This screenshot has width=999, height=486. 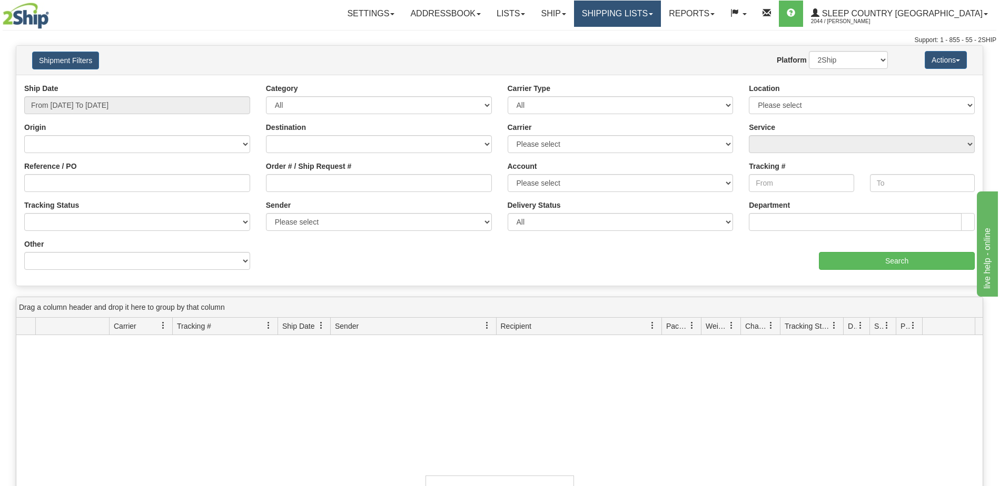 What do you see at coordinates (617, 14) in the screenshot?
I see `a: Shipping lists` at bounding box center [617, 14].